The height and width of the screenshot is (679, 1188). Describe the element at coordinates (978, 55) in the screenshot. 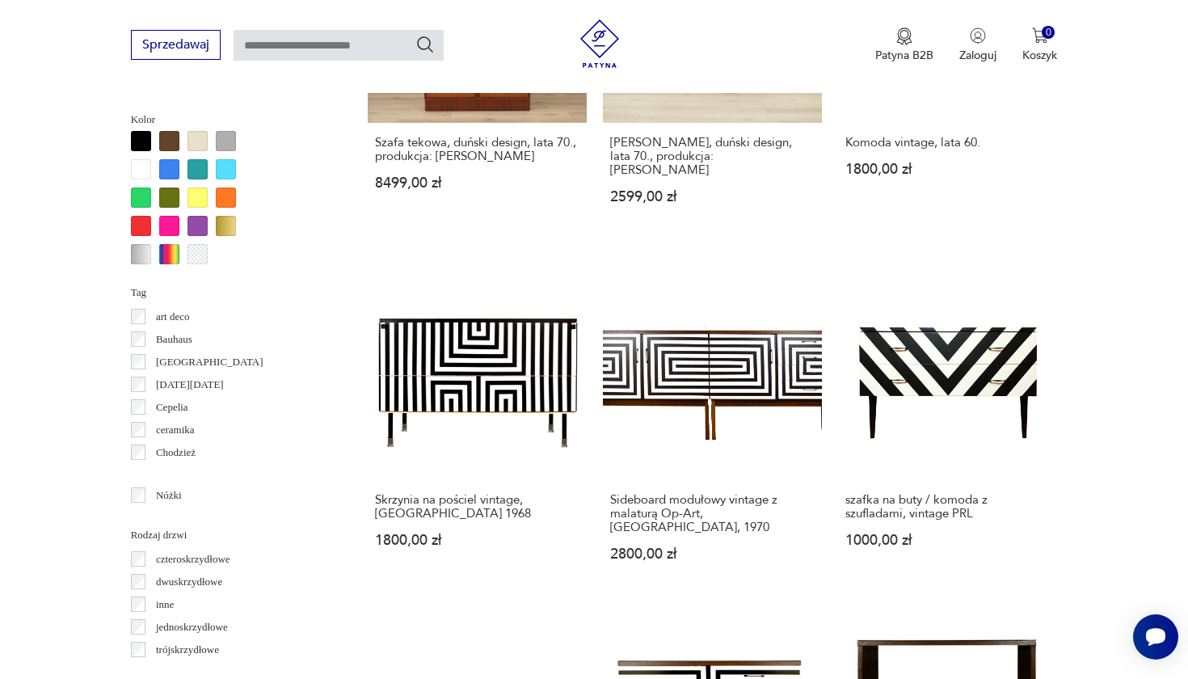

I see `p: Zaloguj` at that location.